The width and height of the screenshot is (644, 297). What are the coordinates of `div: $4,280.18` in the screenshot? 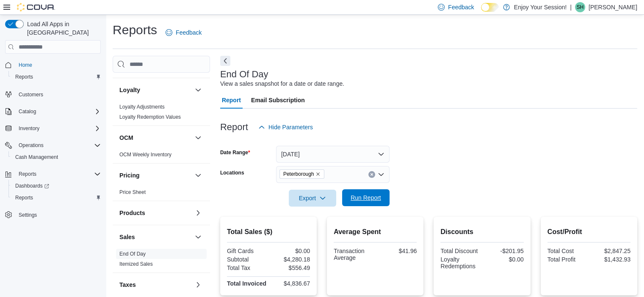 It's located at (290, 260).